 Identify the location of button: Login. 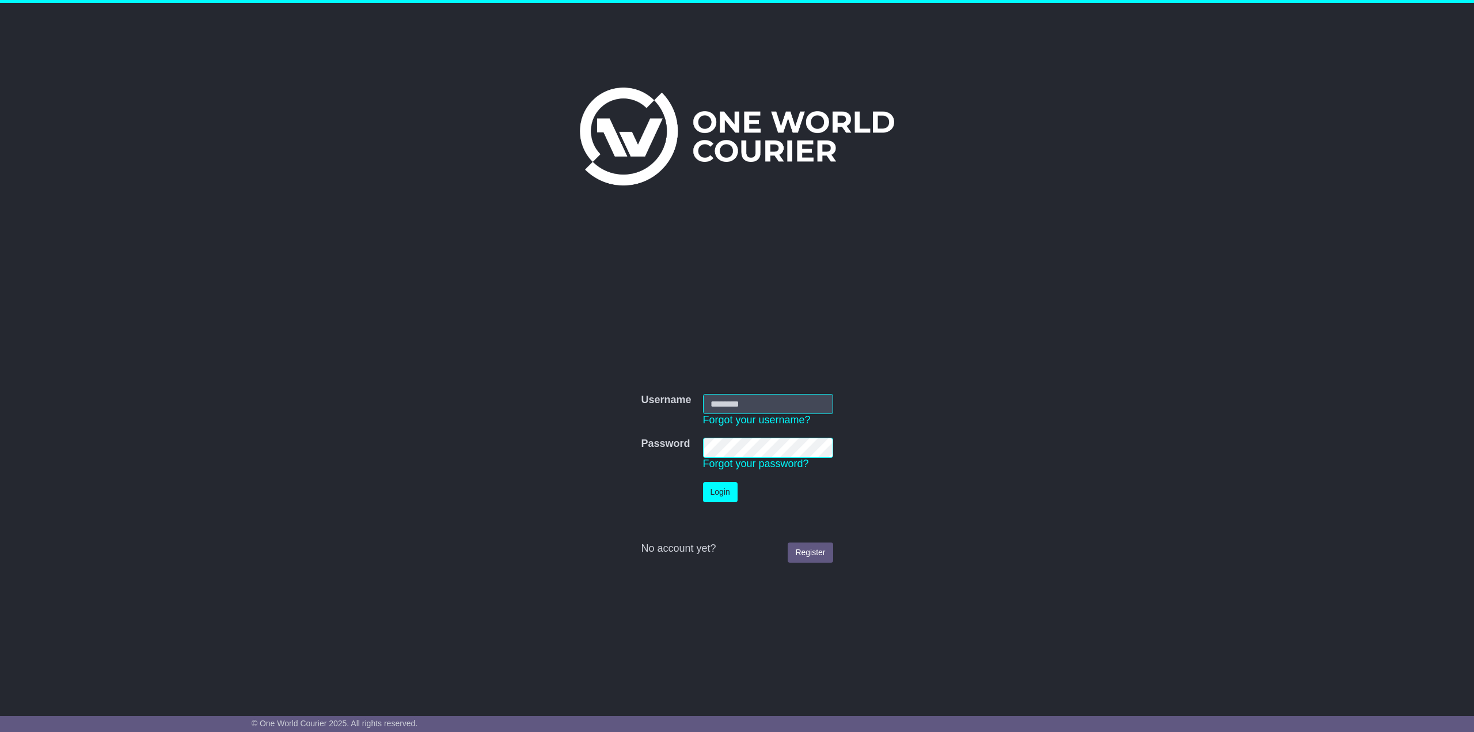
(720, 492).